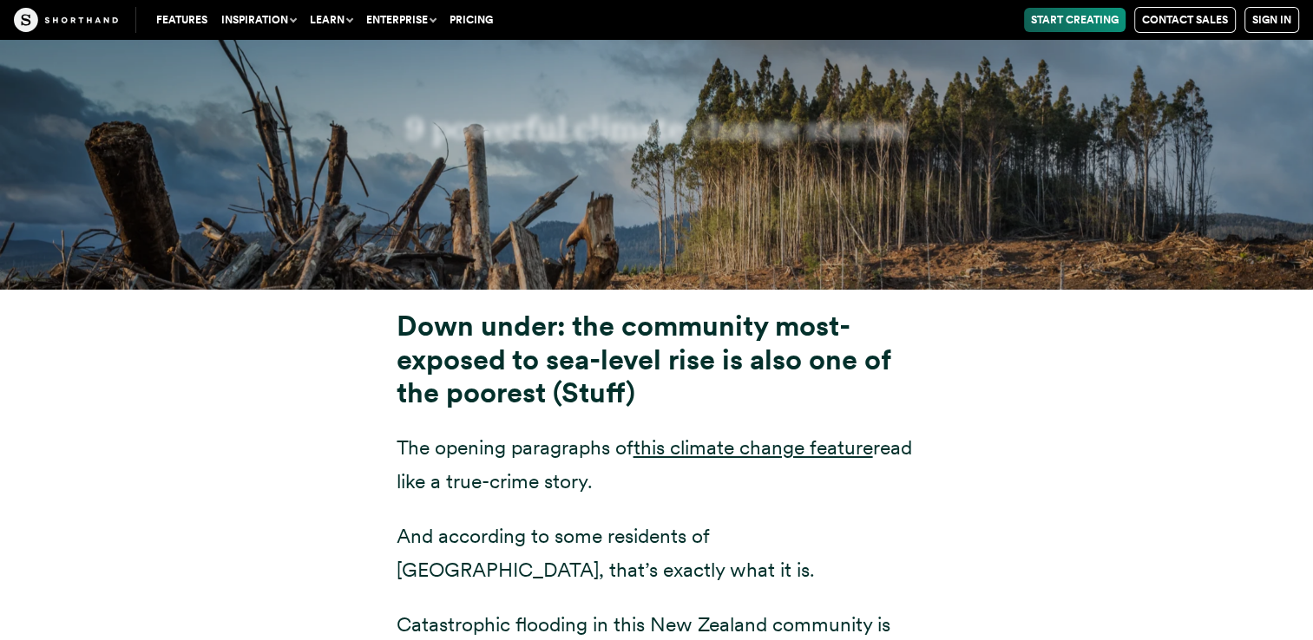 This screenshot has width=1313, height=640. I want to click on a: Contact Sales, so click(1184, 20).